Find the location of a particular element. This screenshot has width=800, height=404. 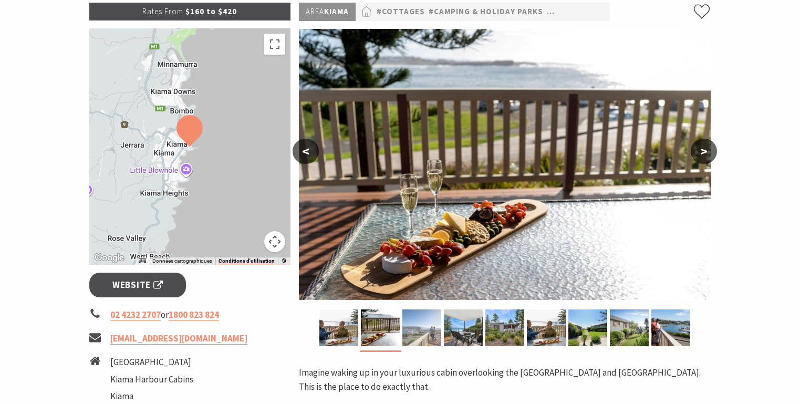

p: Kiama is located at coordinates (327, 12).